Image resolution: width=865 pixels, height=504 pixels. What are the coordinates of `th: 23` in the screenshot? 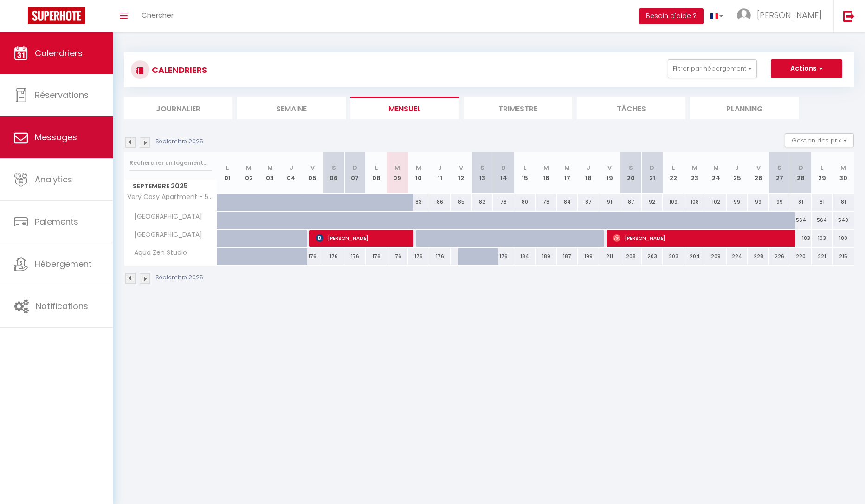 It's located at (694, 173).